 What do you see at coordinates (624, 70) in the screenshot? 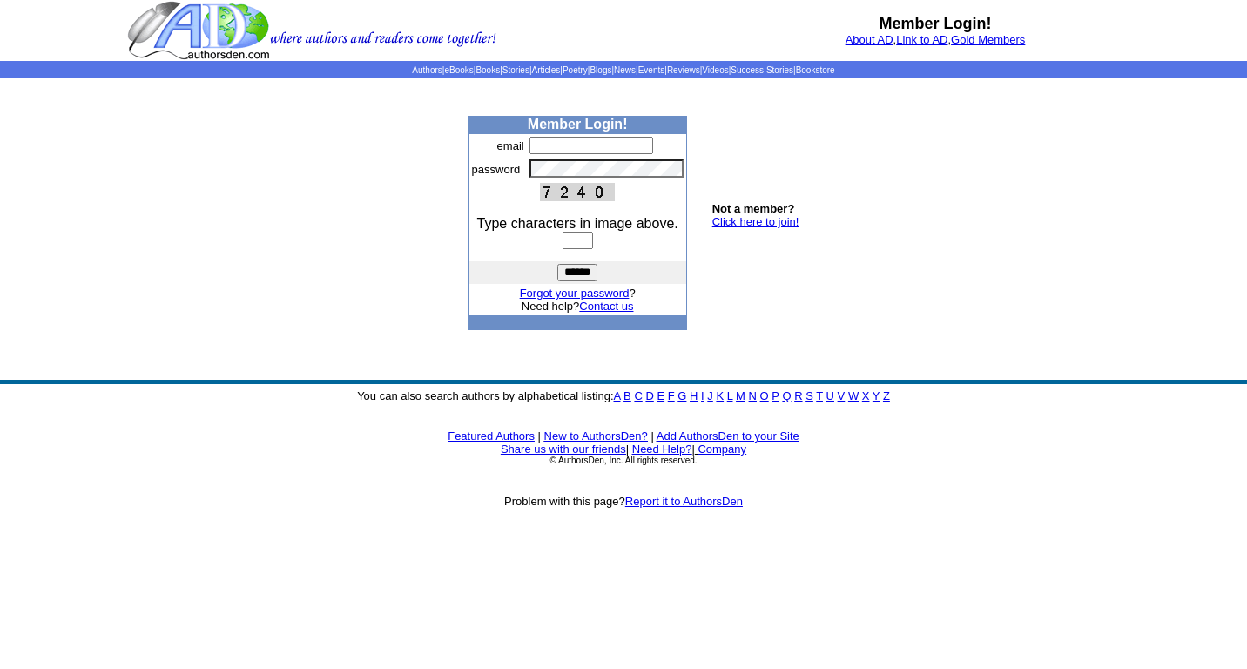
I see `a: News` at bounding box center [624, 70].